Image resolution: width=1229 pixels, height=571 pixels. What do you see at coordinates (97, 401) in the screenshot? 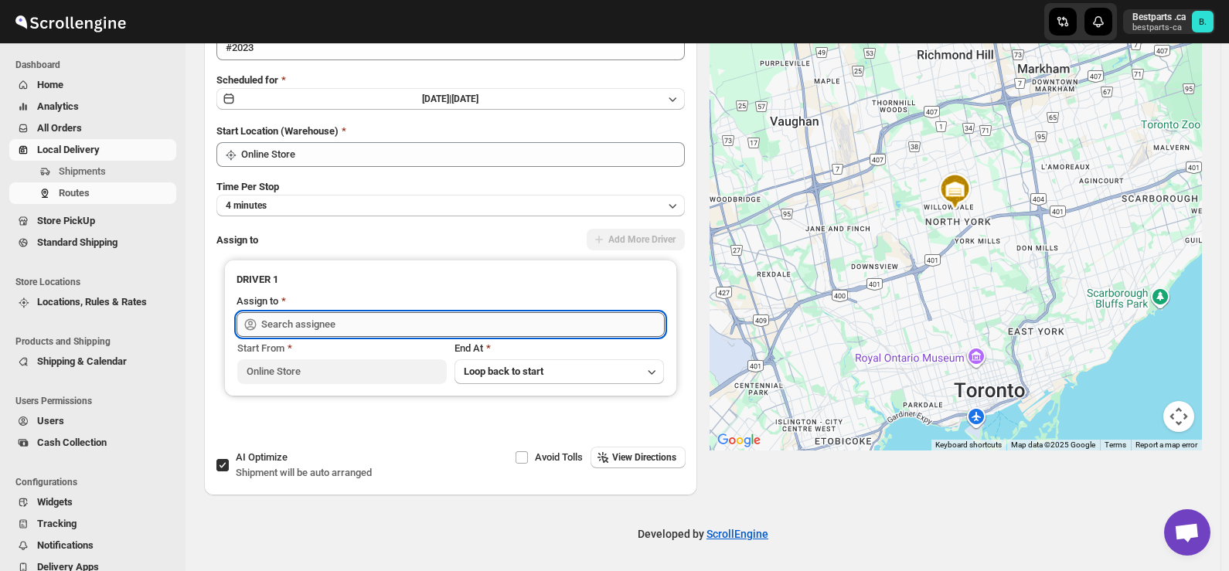
I see `span: Users Permissions` at bounding box center [97, 401].